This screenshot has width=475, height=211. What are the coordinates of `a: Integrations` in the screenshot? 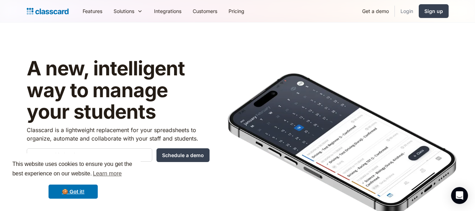 It's located at (168, 11).